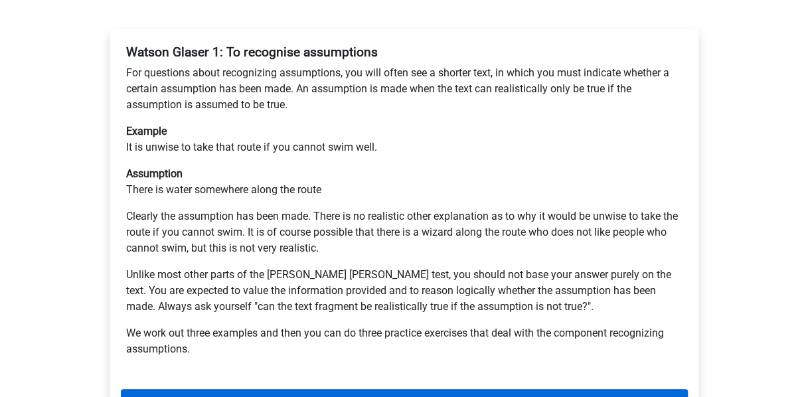 Image resolution: width=808 pixels, height=397 pixels. Describe the element at coordinates (146, 131) in the screenshot. I see `b: Example` at that location.